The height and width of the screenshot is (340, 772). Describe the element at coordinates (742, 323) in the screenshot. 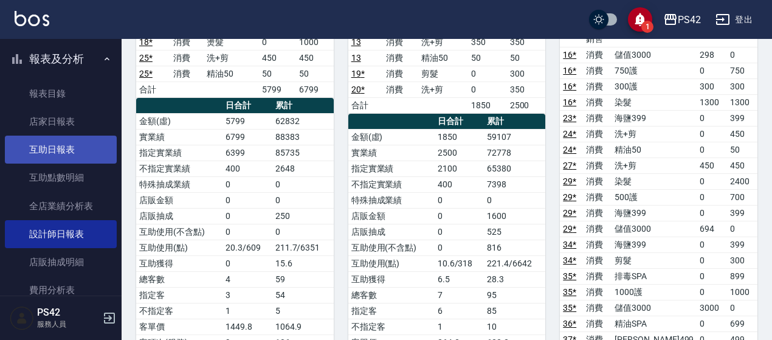

I see `td: 699` at that location.